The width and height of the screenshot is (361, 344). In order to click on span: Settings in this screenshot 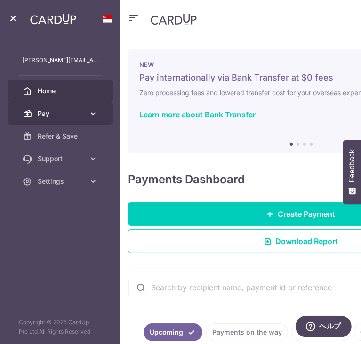, I will do `click(61, 181)`.